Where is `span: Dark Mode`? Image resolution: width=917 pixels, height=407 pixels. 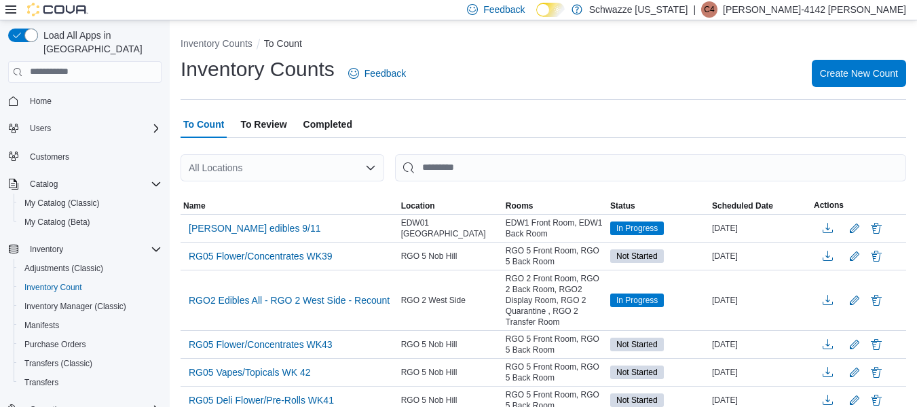
span: Dark Mode is located at coordinates (536, 17).